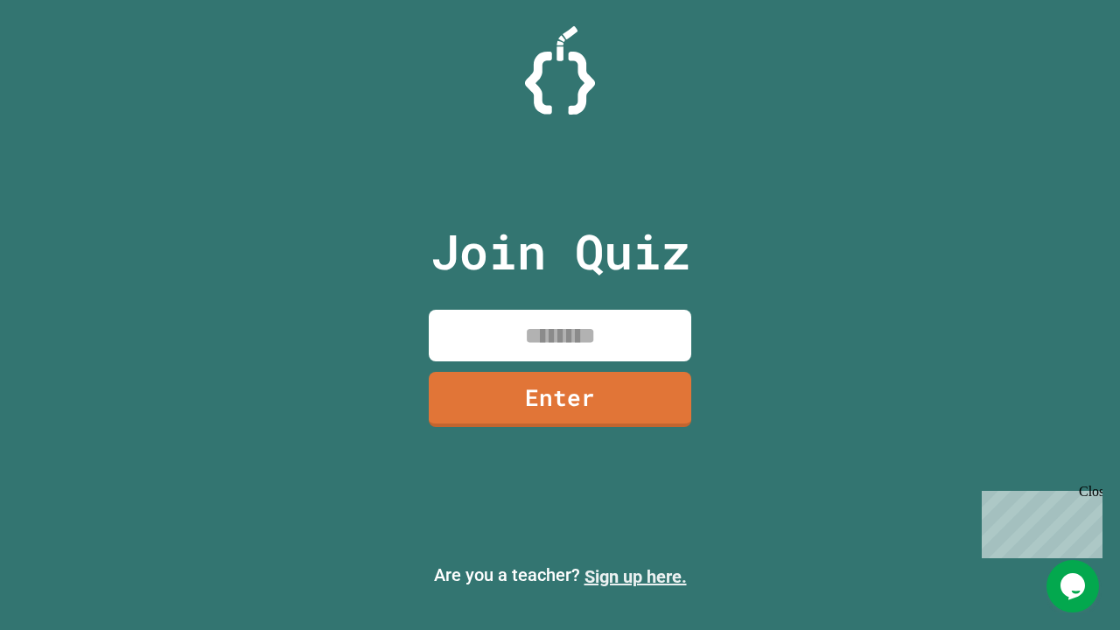  Describe the element at coordinates (560, 70) in the screenshot. I see `img: Logo.svg` at that location.